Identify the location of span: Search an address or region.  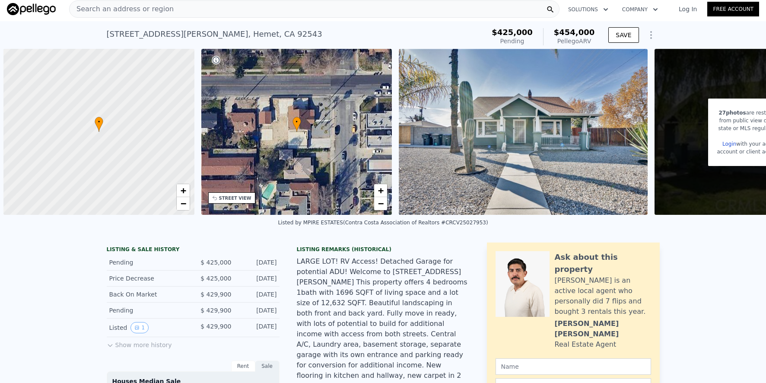
(121, 9).